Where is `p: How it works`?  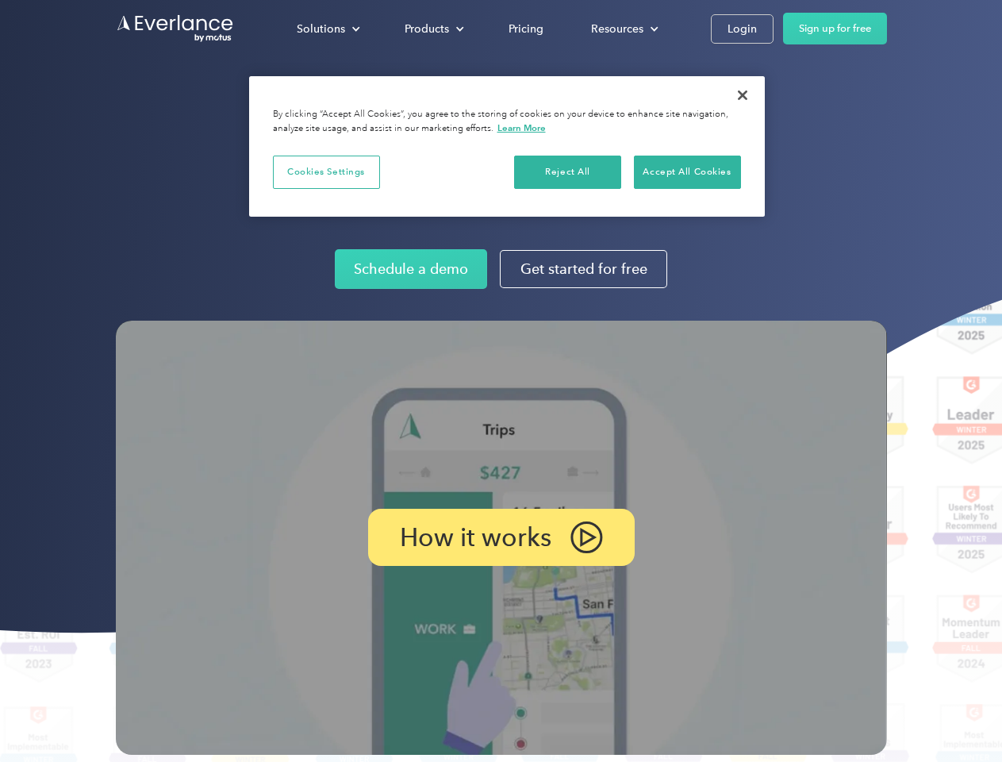
p: How it works is located at coordinates (475, 537).